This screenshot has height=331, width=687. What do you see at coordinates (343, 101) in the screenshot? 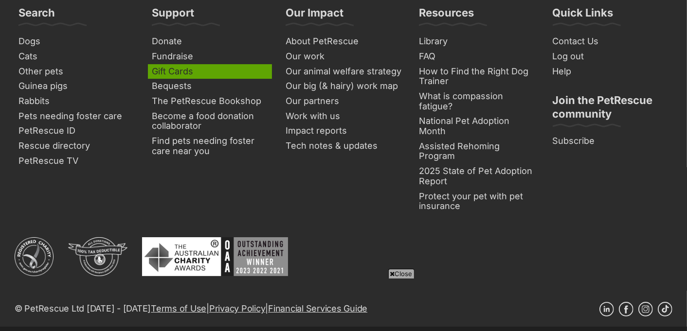
I see `a: Our partners` at bounding box center [343, 101].